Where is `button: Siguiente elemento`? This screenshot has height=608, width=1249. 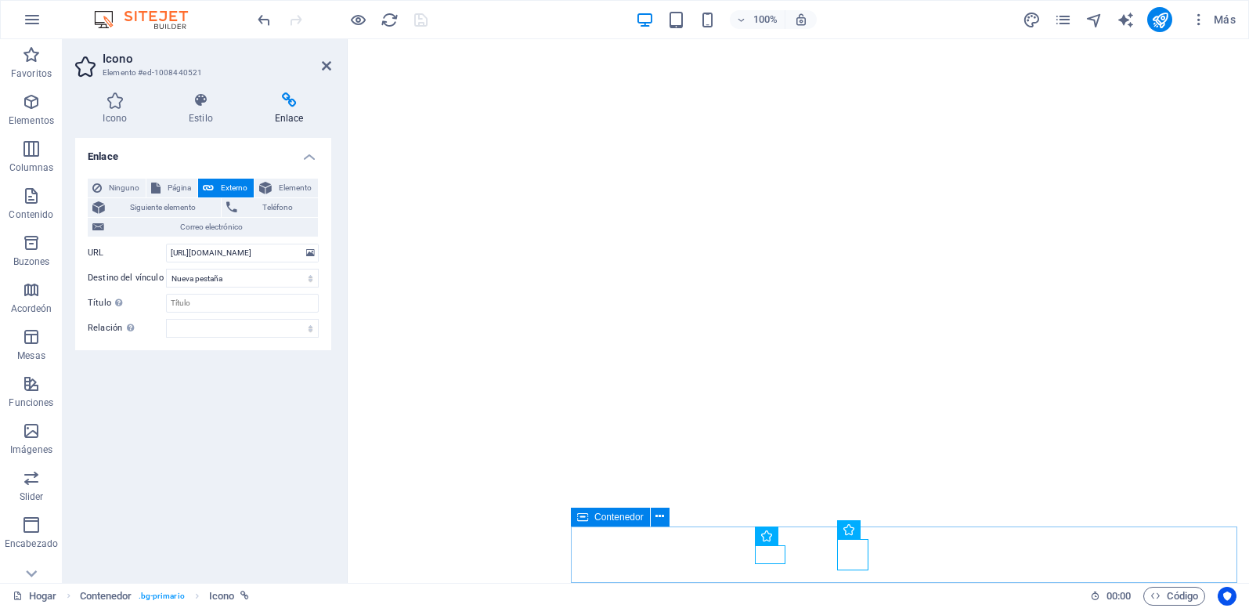 button: Siguiente elemento is located at coordinates (154, 207).